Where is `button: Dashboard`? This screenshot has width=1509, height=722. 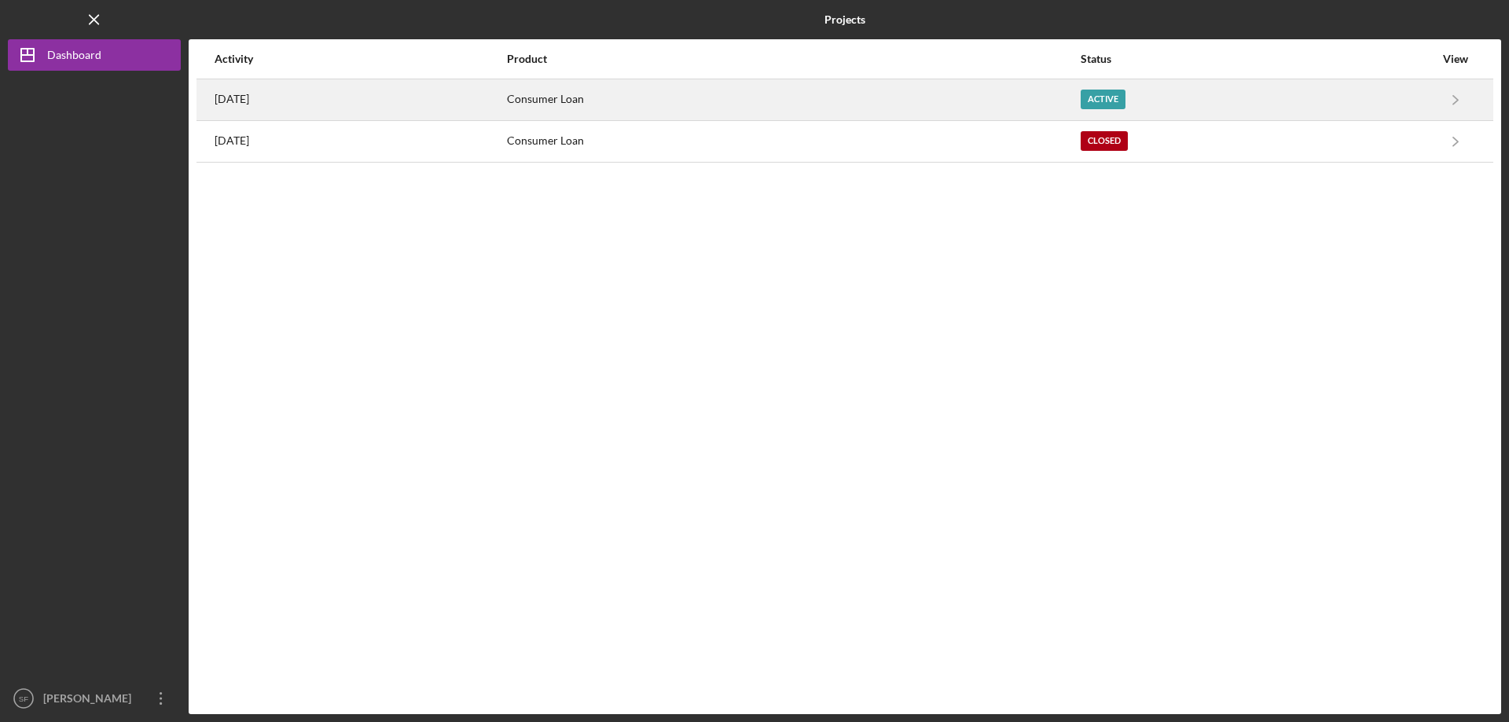 button: Dashboard is located at coordinates (94, 55).